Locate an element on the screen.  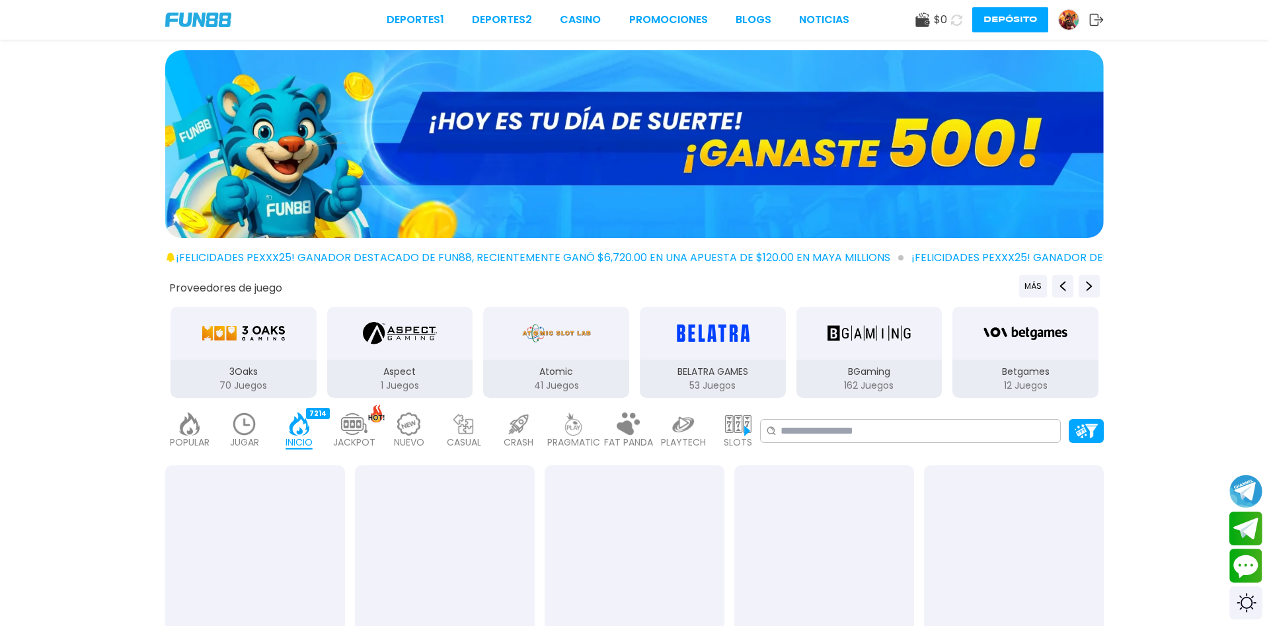
img: pragmatic_light.webp is located at coordinates (574, 424).